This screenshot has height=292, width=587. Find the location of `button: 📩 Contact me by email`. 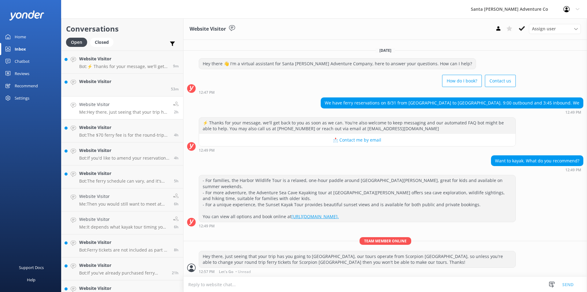

button: 📩 Contact me by email is located at coordinates (357, 140).